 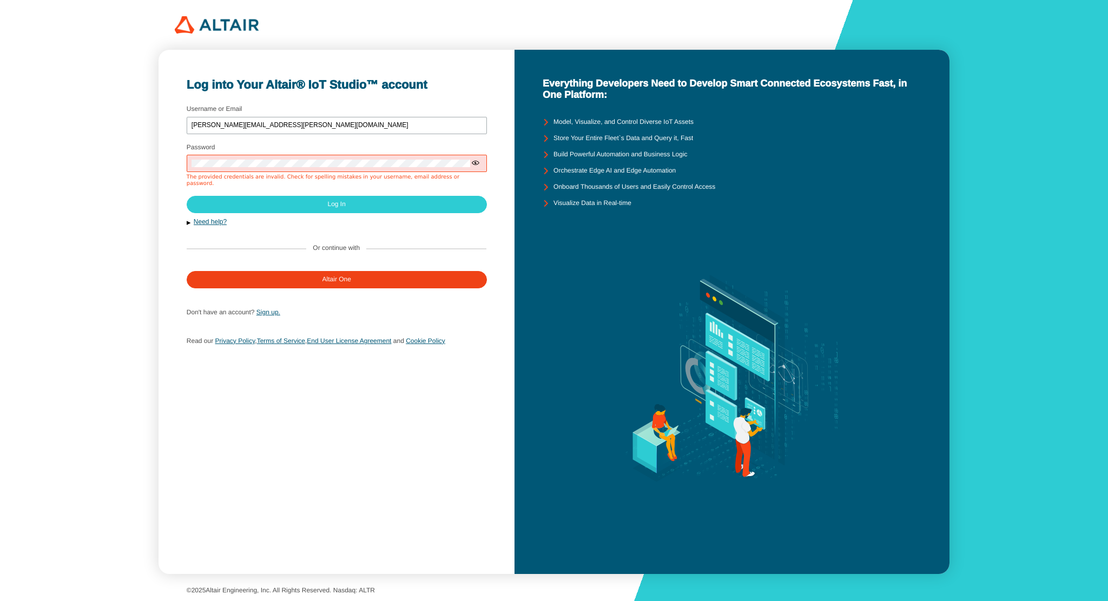 I want to click on span: Read our, so click(x=200, y=341).